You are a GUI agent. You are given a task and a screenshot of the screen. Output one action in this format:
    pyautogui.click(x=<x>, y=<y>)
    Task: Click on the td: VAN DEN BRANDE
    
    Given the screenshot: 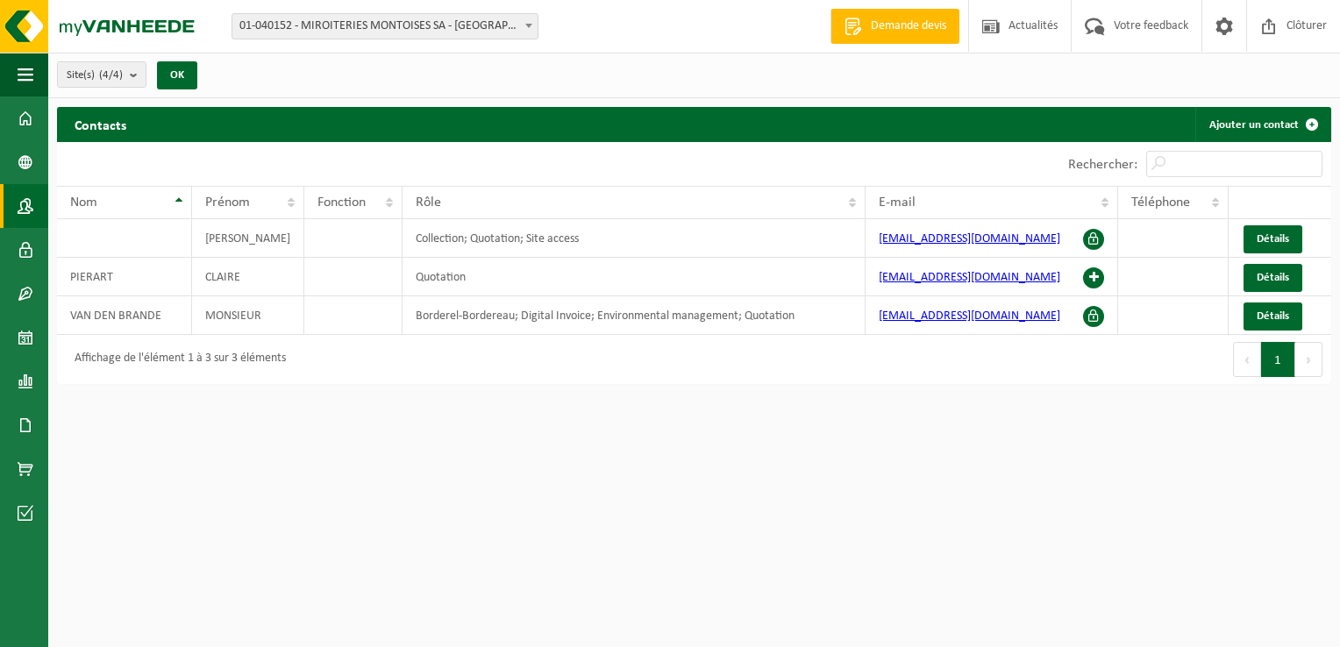 What is the action you would take?
    pyautogui.click(x=125, y=316)
    